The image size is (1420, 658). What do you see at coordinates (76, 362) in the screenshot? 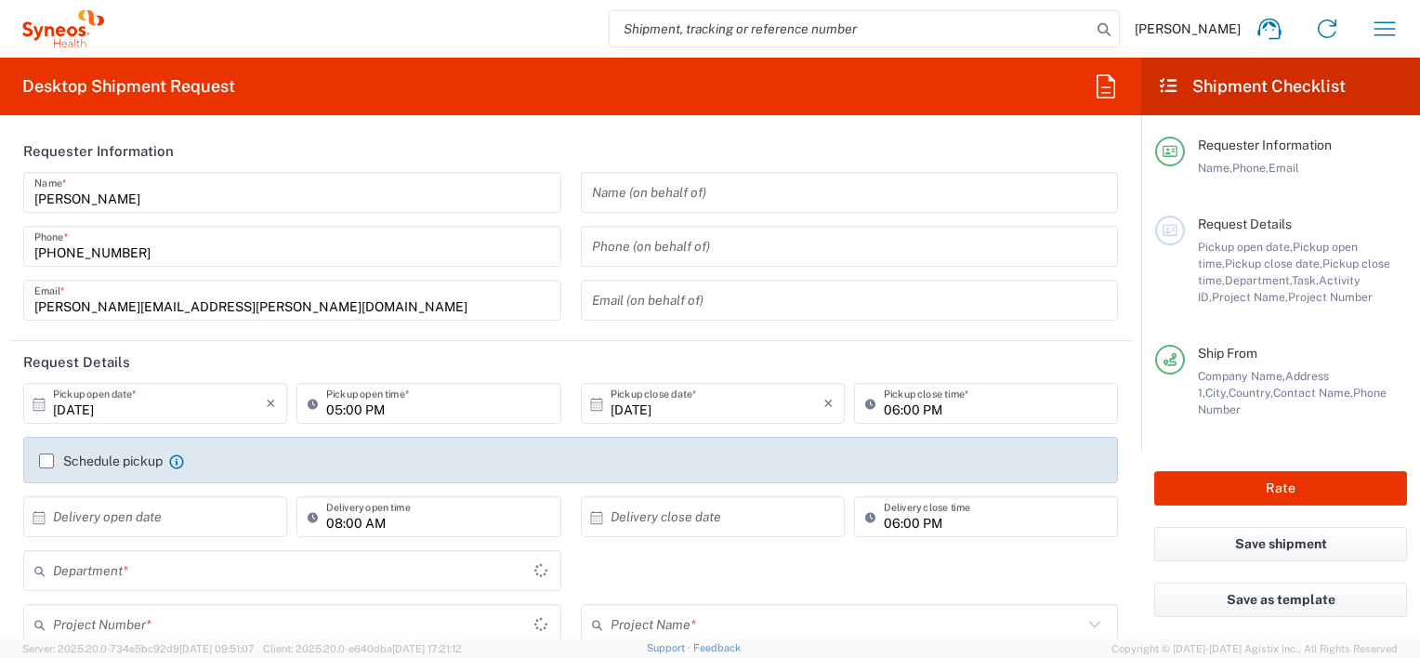
I see `h2: Request Details` at bounding box center [76, 362].